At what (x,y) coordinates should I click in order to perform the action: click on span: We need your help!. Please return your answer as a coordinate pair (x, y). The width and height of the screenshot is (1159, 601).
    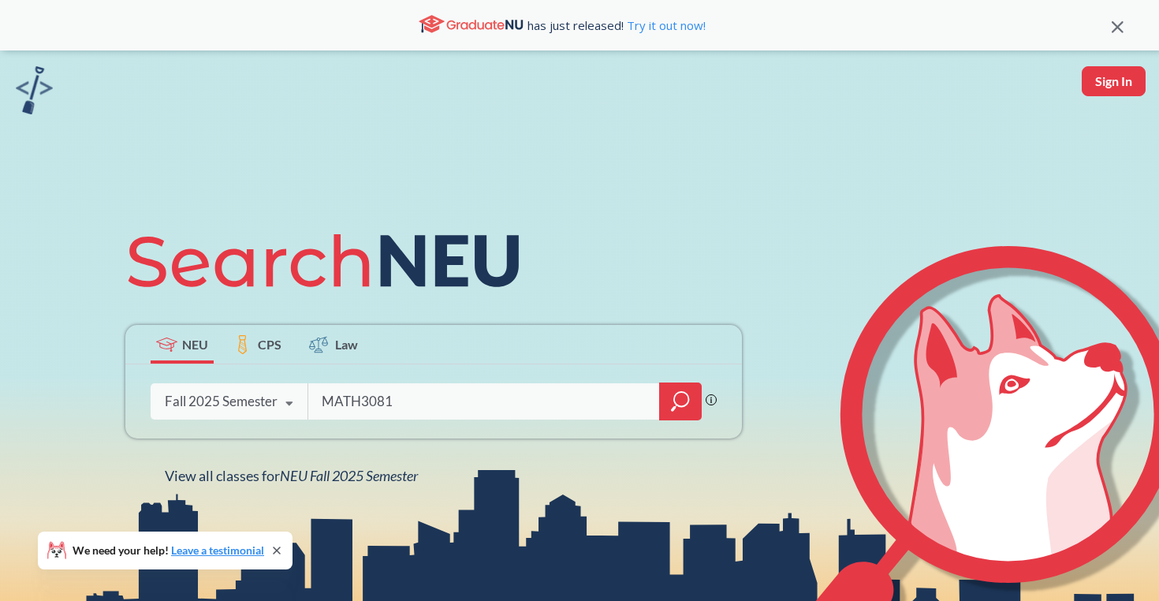
    Looking at the image, I should click on (168, 550).